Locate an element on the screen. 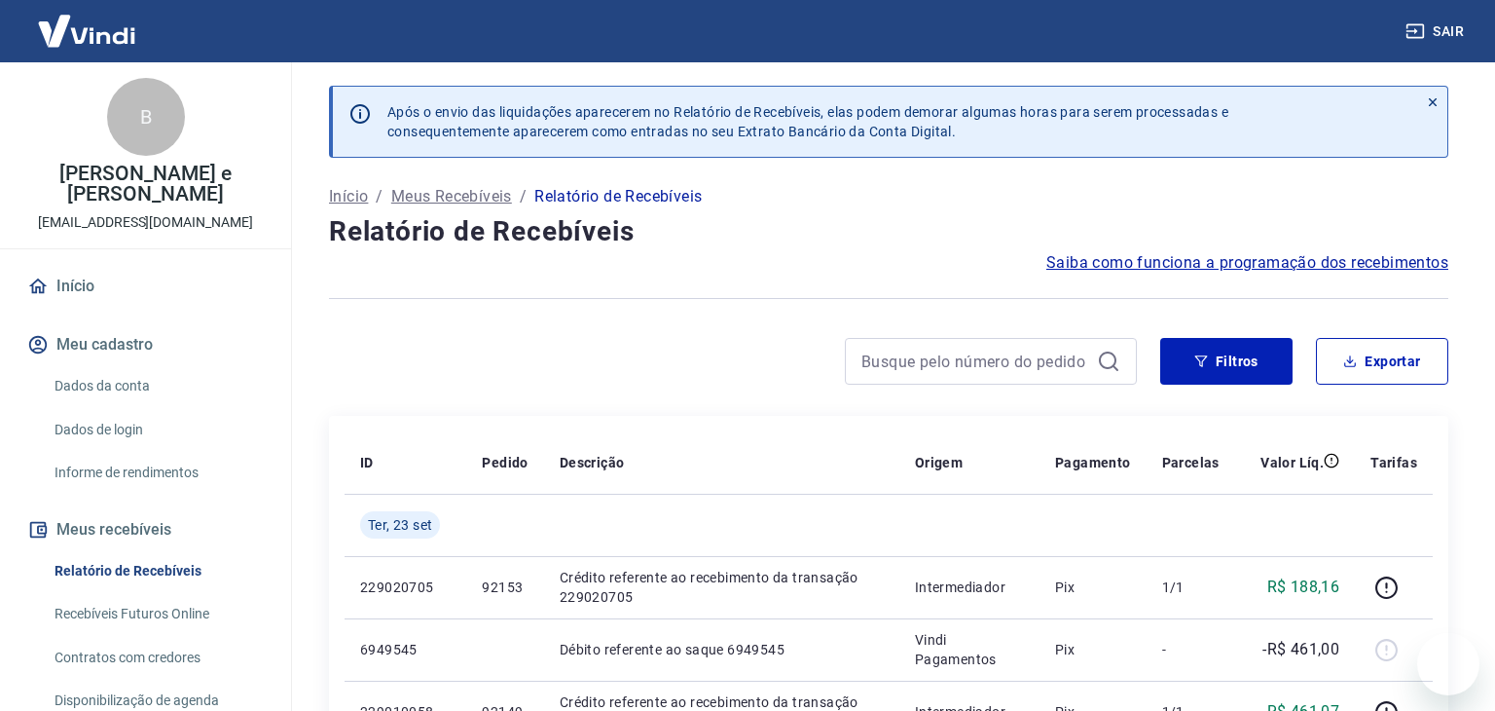 The height and width of the screenshot is (711, 1495). p: -R$ 461,00 is located at coordinates (1300, 649).